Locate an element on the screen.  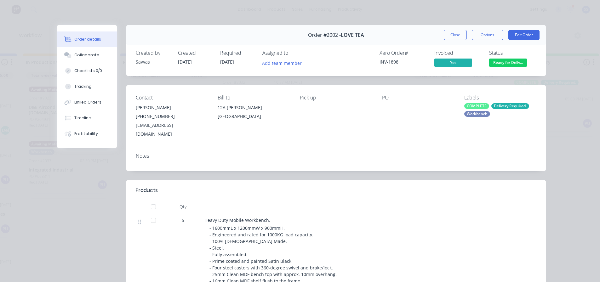
div: Checklists 0/0 is located at coordinates (88, 71).